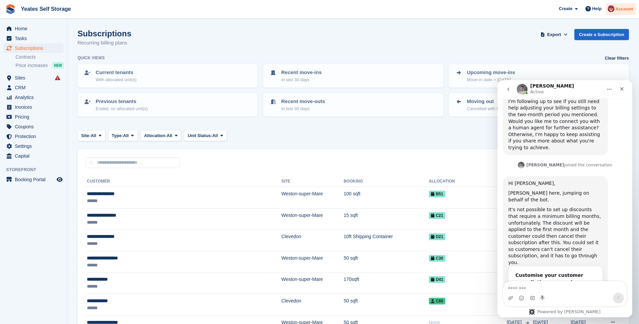 The height and width of the screenshot is (324, 639). Describe the element at coordinates (46, 9) in the screenshot. I see `a: Yeates Self Storage` at that location.